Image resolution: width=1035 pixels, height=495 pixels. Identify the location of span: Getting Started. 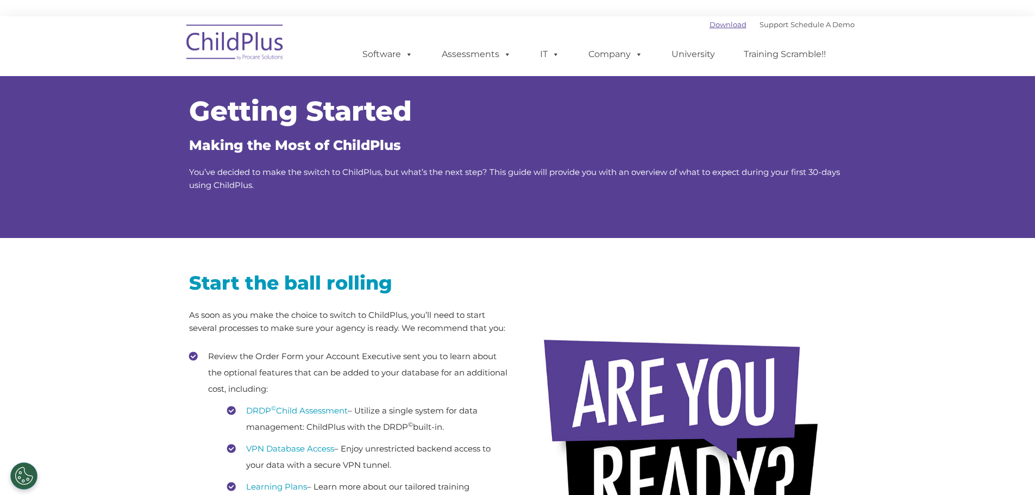
(300, 111).